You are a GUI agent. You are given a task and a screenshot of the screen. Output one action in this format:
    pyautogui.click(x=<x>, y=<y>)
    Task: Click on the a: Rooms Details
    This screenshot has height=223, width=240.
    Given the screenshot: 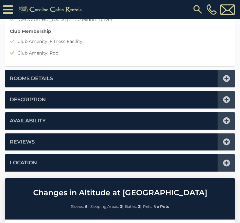 What is the action you would take?
    pyautogui.click(x=31, y=79)
    